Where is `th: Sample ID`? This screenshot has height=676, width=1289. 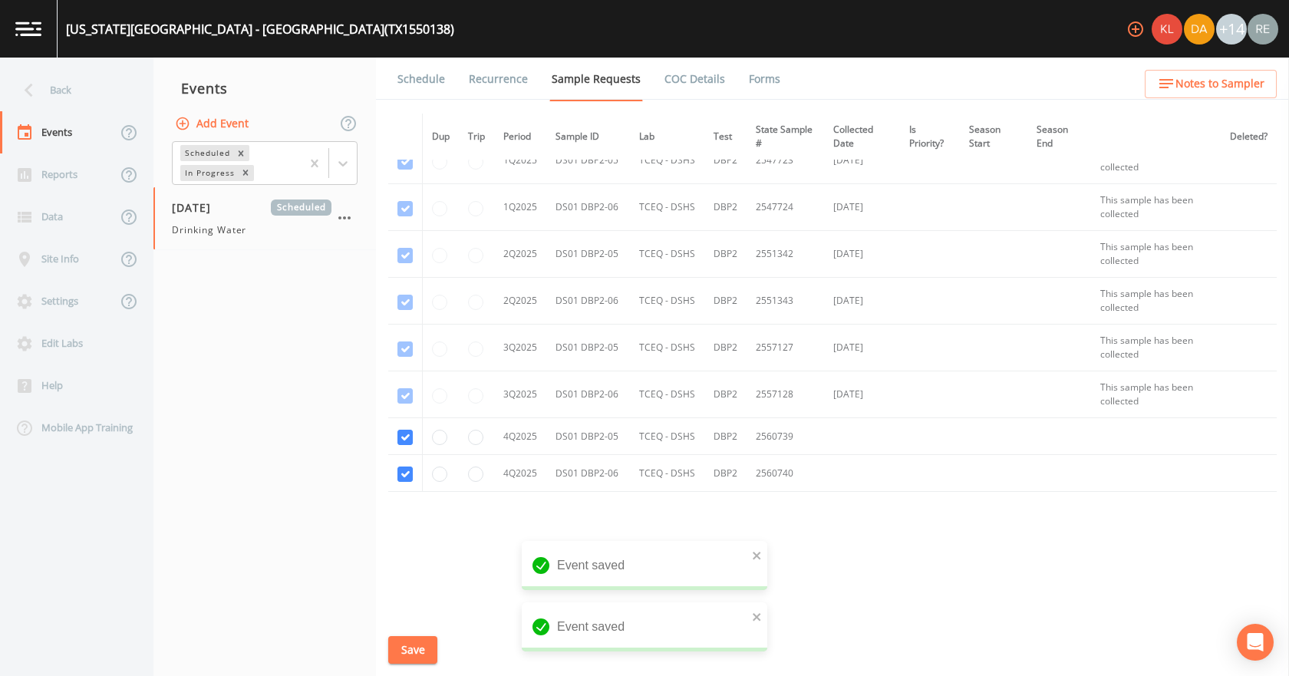 th: Sample ID is located at coordinates (588, 137).